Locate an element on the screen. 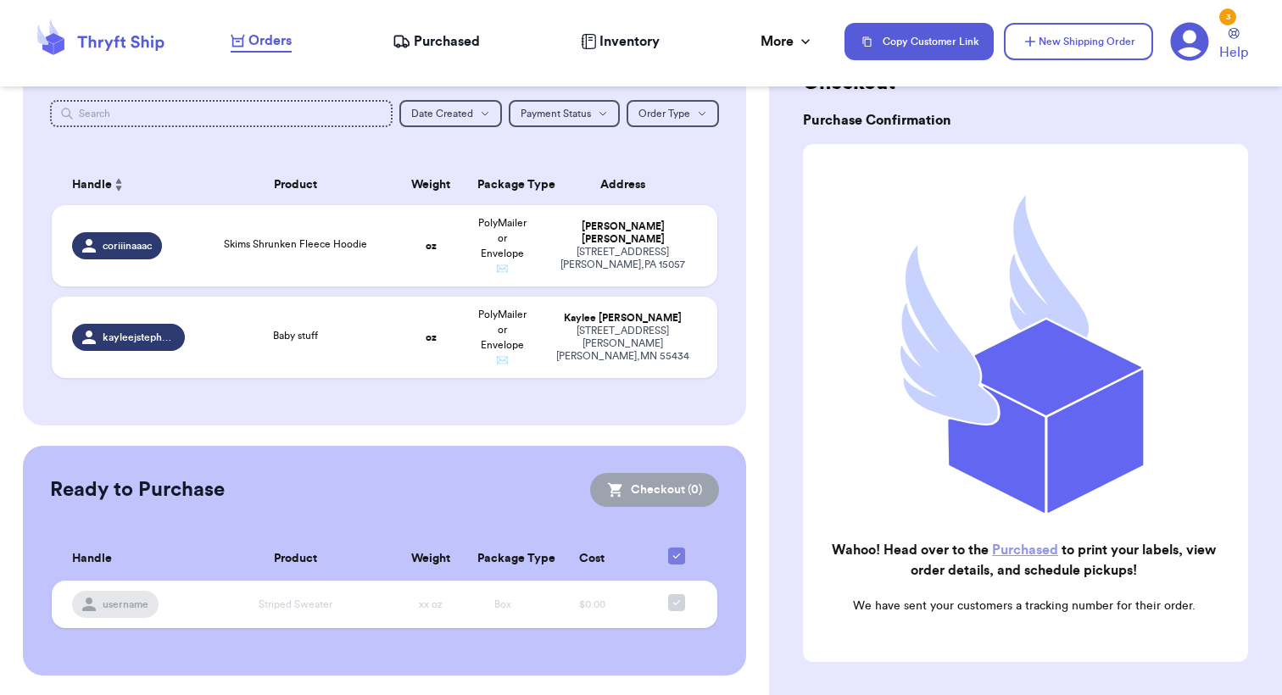 This screenshot has height=695, width=1282. div: More is located at coordinates (787, 42).